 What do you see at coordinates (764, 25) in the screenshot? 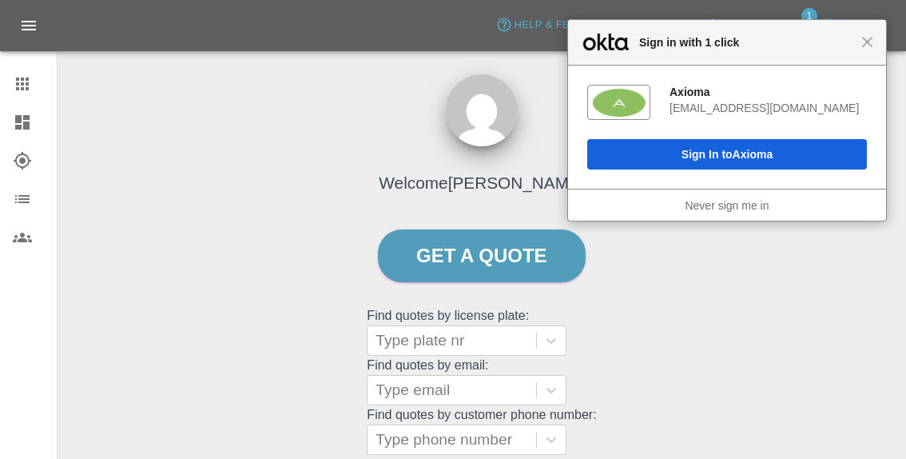
I see `span: Notifications` at bounding box center [764, 25].